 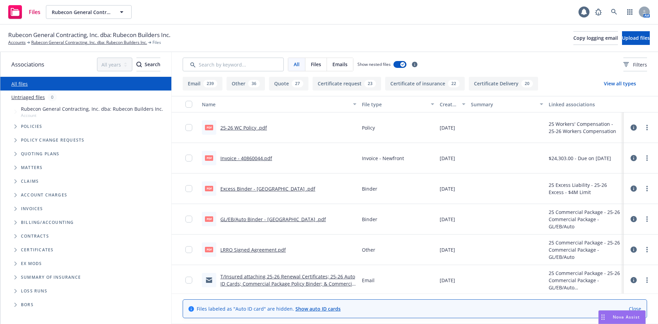 What do you see at coordinates (275, 104) in the screenshot?
I see `div: Name` at bounding box center [275, 104].